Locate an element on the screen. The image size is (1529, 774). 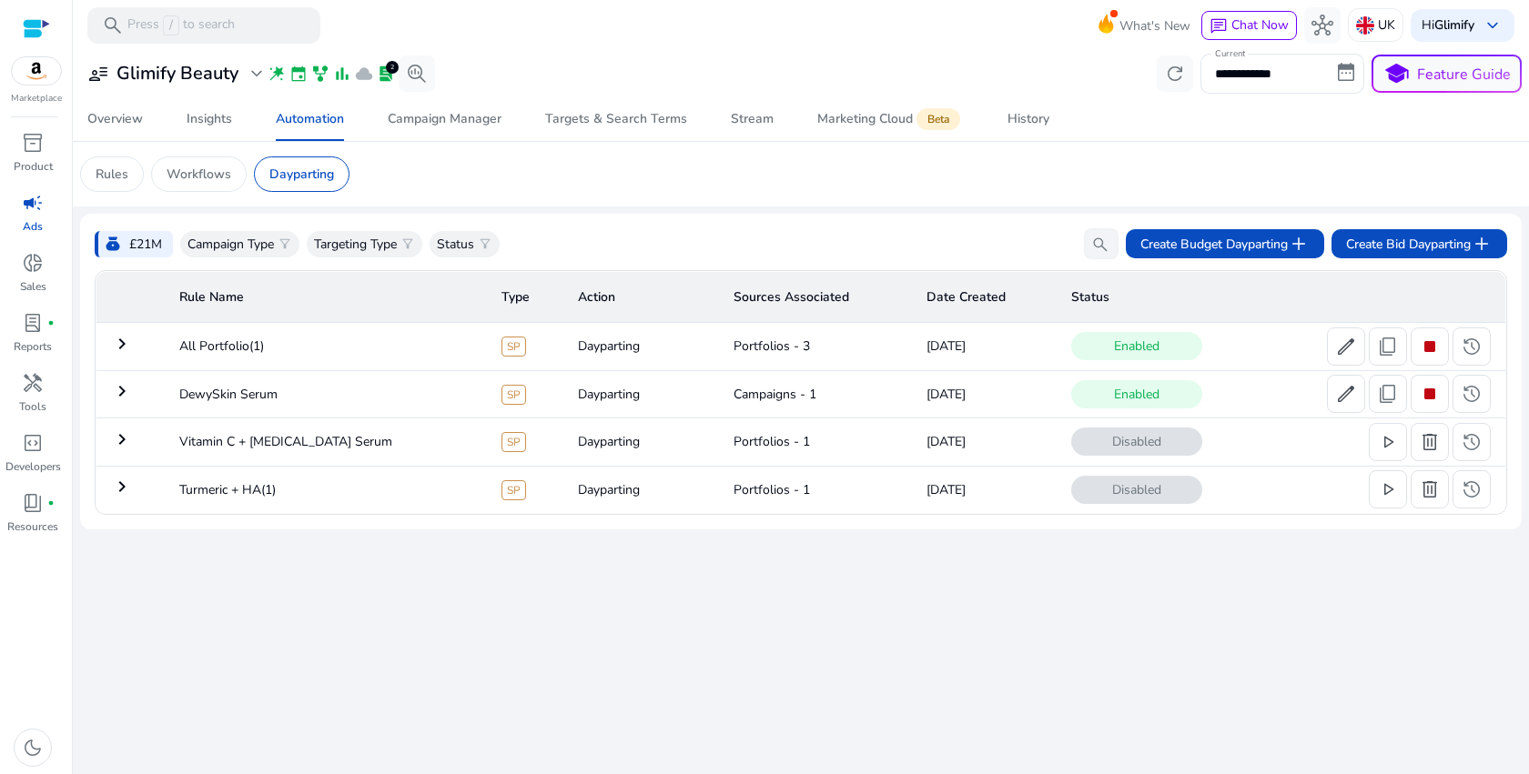
td: Turmeric + HA(1) is located at coordinates (326, 490).